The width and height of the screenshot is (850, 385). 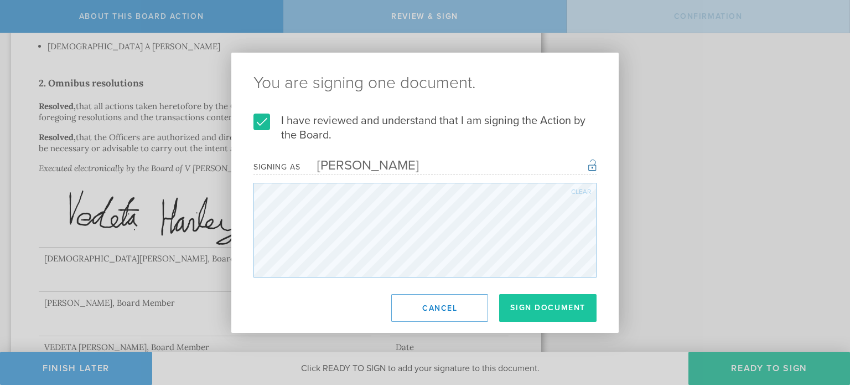 I want to click on div: Signing as, so click(x=277, y=167).